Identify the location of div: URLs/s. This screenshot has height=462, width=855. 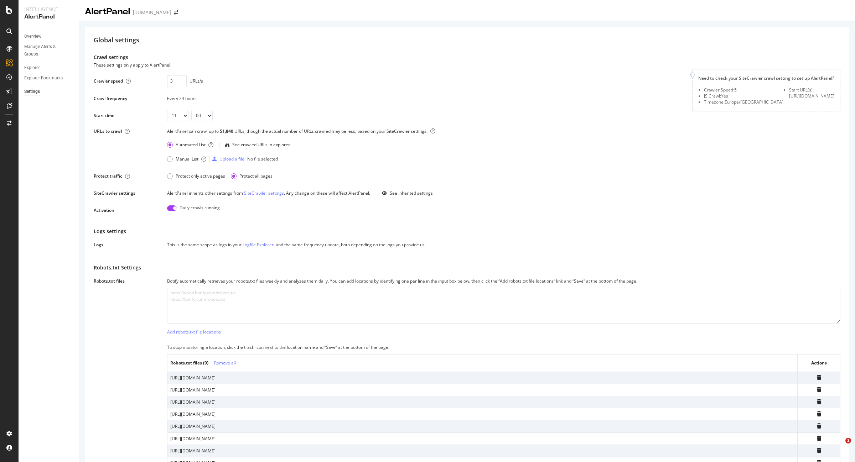
(196, 81).